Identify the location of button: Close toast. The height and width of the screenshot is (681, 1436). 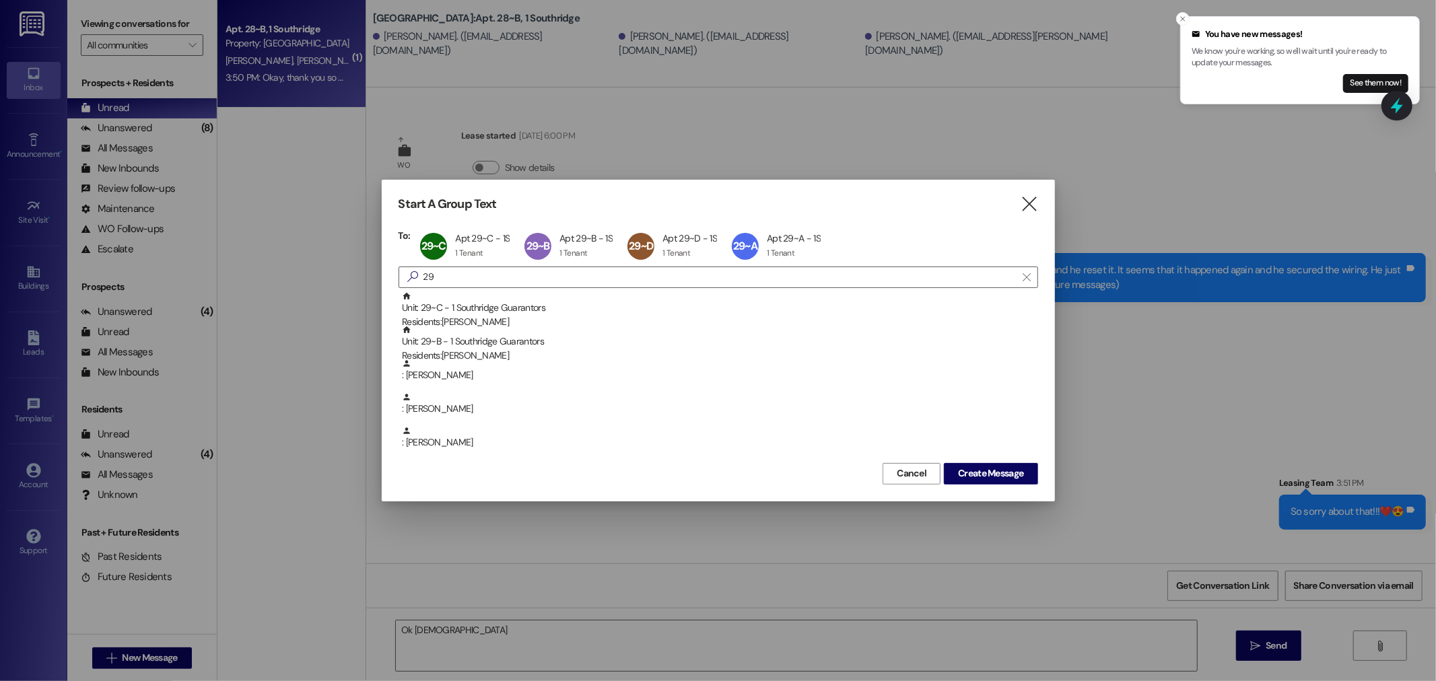
(1183, 19).